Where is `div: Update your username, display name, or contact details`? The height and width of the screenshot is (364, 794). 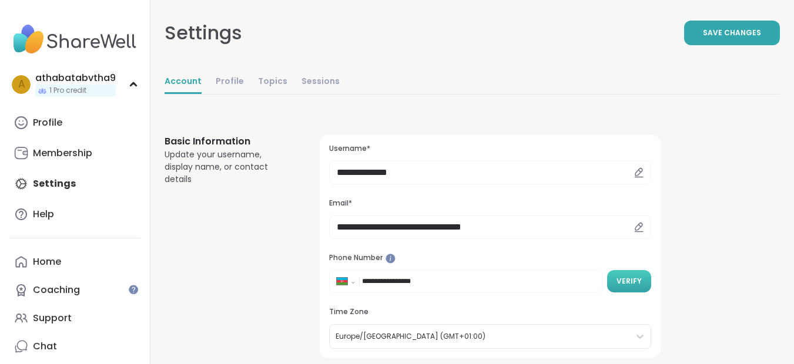 div: Update your username, display name, or contact details is located at coordinates (228, 167).